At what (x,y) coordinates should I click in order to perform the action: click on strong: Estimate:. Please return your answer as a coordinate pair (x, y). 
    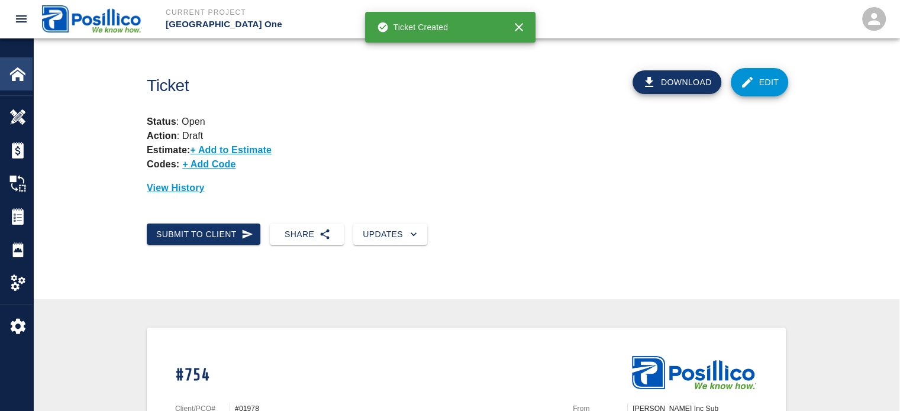
    Looking at the image, I should click on (168, 150).